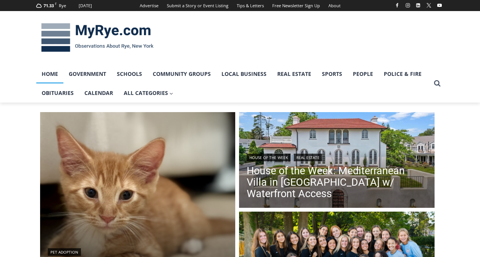 The height and width of the screenshot is (257, 480). Describe the element at coordinates (244, 74) in the screenshot. I see `a: Local Business` at that location.